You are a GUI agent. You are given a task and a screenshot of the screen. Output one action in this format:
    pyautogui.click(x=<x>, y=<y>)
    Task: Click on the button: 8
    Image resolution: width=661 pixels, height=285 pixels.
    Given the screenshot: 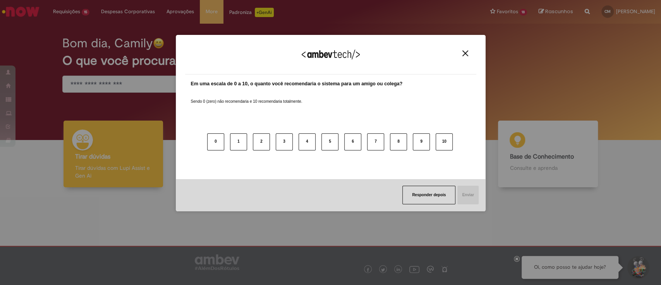 What is the action you would take?
    pyautogui.click(x=399, y=142)
    